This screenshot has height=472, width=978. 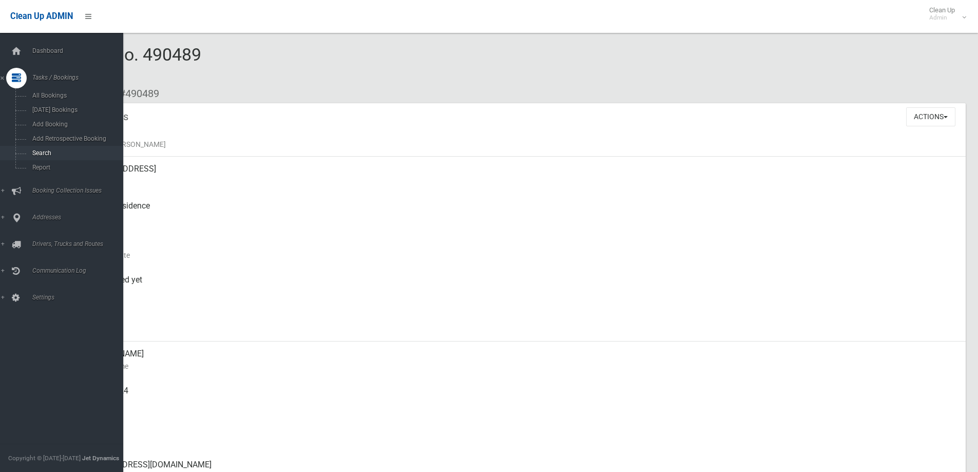 What do you see at coordinates (520, 292) in the screenshot?
I see `small: Collected At` at bounding box center [520, 292].